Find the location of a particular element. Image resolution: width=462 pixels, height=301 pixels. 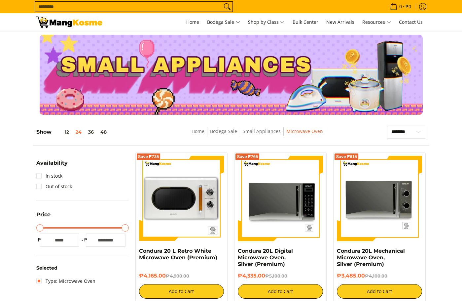

span: Save ₱765 is located at coordinates (247, 157).